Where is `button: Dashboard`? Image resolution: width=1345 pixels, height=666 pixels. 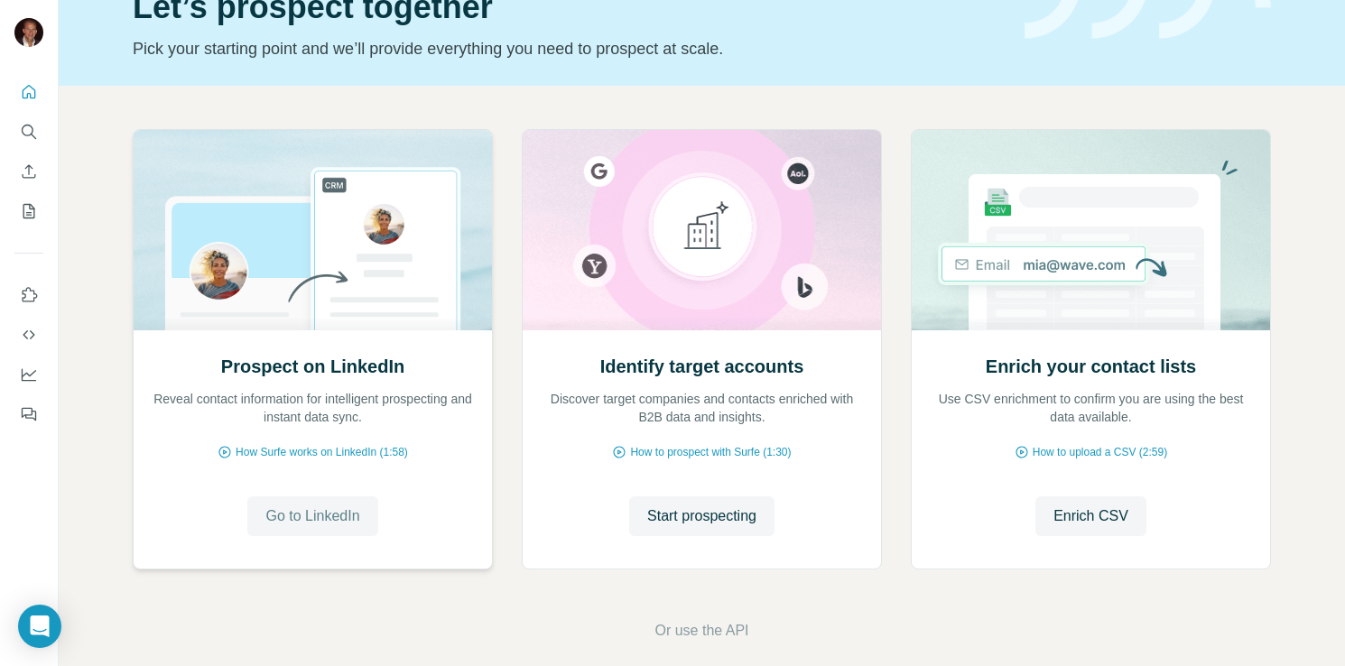 button: Dashboard is located at coordinates (29, 375).